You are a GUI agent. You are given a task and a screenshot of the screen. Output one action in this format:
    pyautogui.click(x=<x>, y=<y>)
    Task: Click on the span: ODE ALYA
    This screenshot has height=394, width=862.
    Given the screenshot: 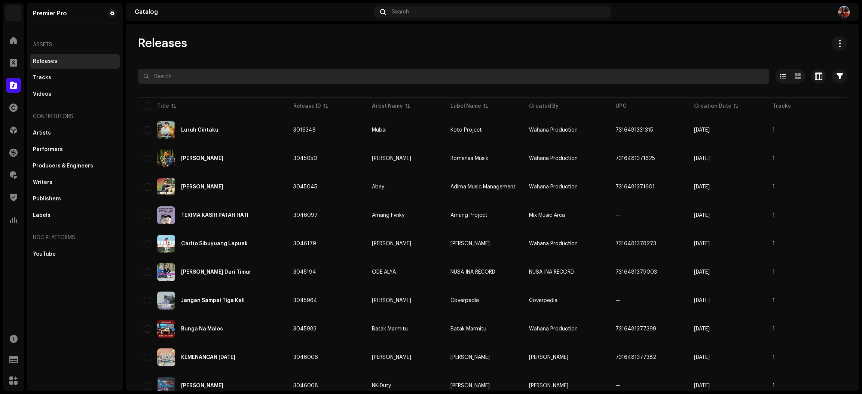 What is the action you would take?
    pyautogui.click(x=405, y=272)
    